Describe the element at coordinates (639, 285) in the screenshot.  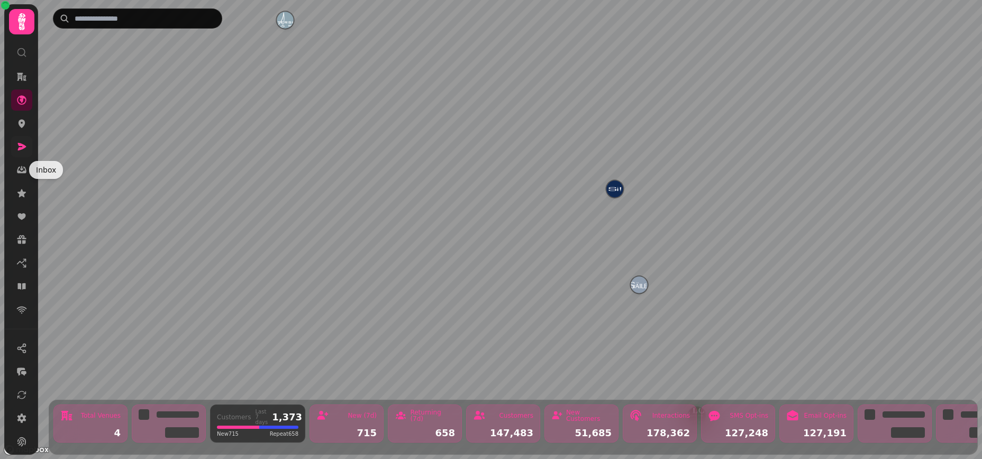
I see `button: The Gailes` at that location.